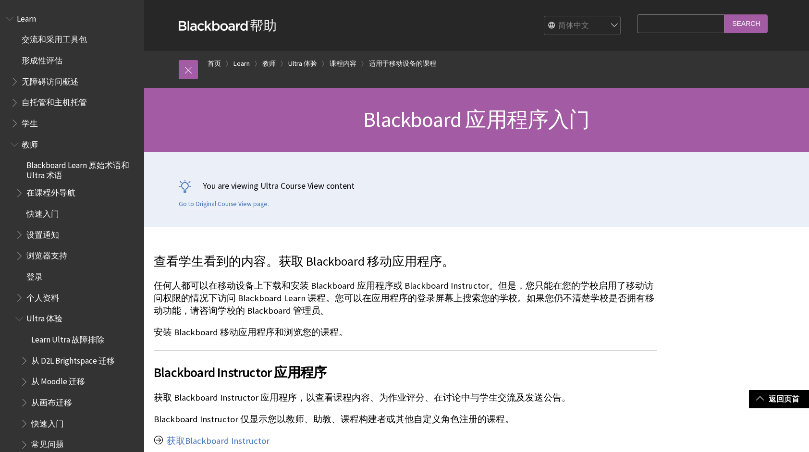 The height and width of the screenshot is (452, 809). I want to click on a: 教师, so click(269, 63).